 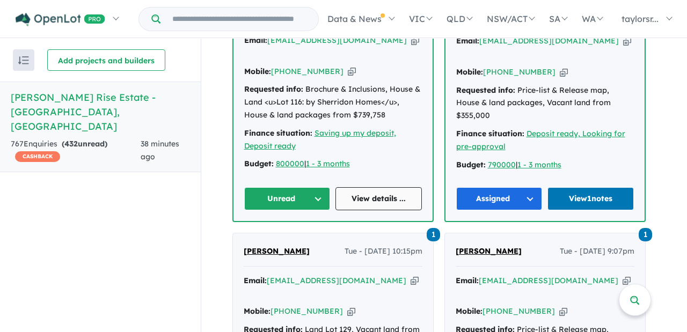 I want to click on div: 767 Enquir ies, so click(x=76, y=151).